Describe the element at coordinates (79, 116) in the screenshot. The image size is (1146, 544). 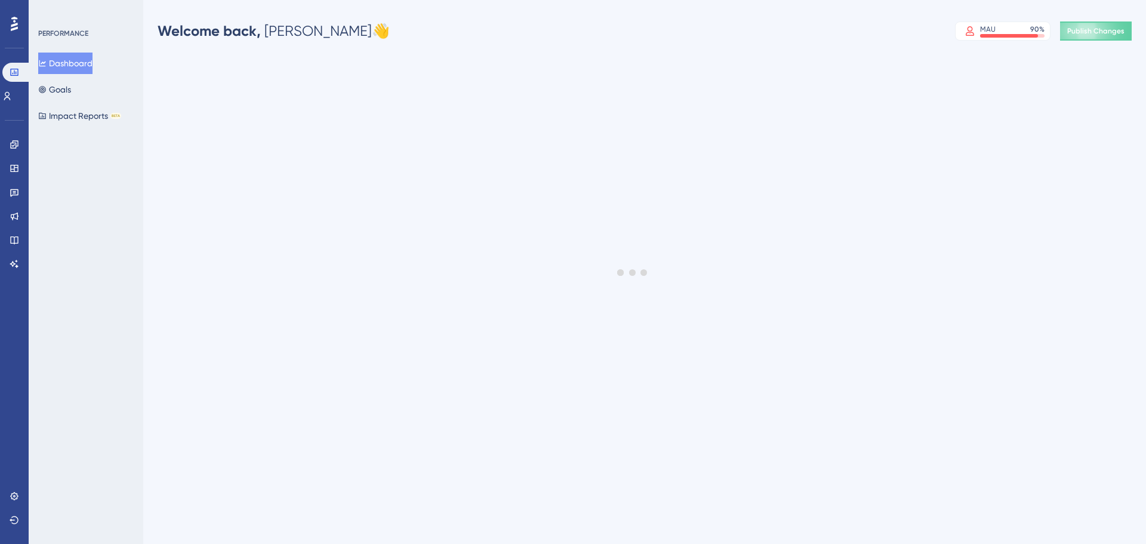
I see `button: Impact ReportsBETA` at that location.